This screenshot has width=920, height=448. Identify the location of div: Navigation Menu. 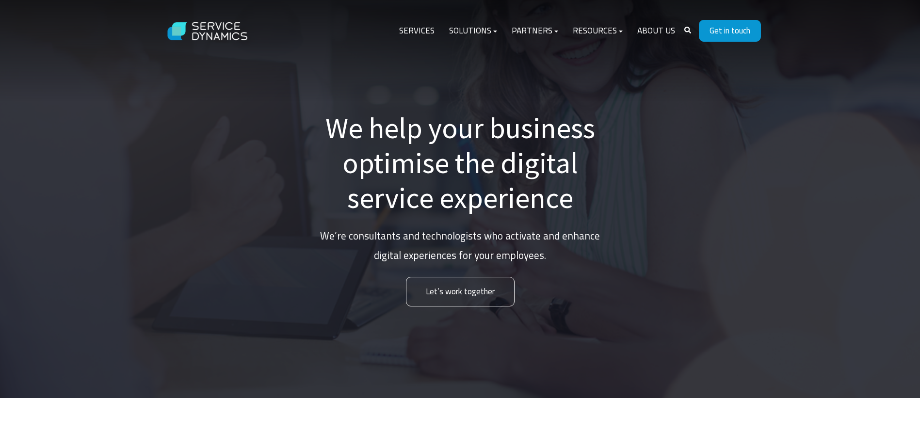
(537, 31).